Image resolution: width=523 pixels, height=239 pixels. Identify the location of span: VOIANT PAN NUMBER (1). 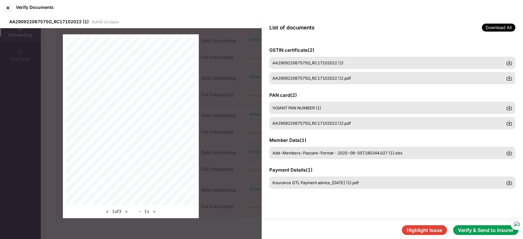
(297, 108).